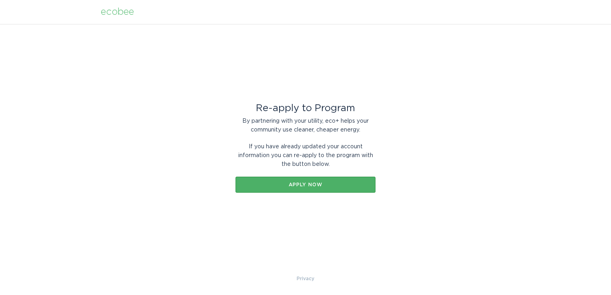 The width and height of the screenshot is (611, 295). Describe the element at coordinates (305, 125) in the screenshot. I see `div: By partnering with your utility, eco+ helps your community use cleaner, cheaper energy.` at that location.